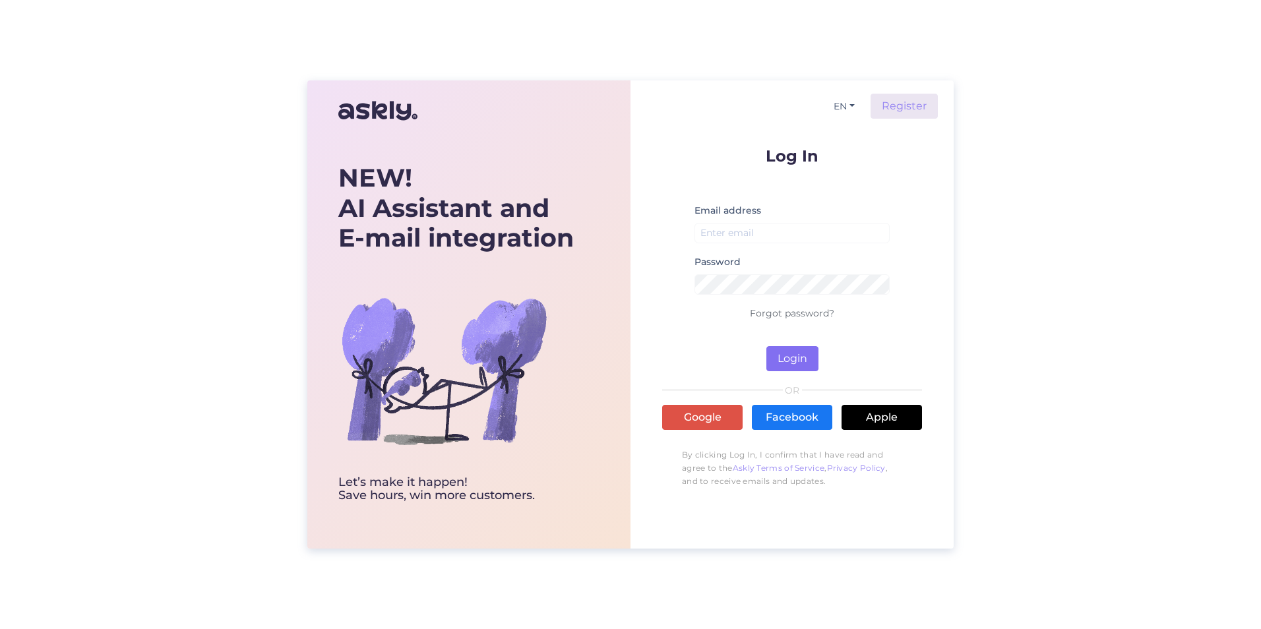  What do you see at coordinates (456, 208) in the screenshot?
I see `div: AI Assistant and E-mail integration` at bounding box center [456, 208].